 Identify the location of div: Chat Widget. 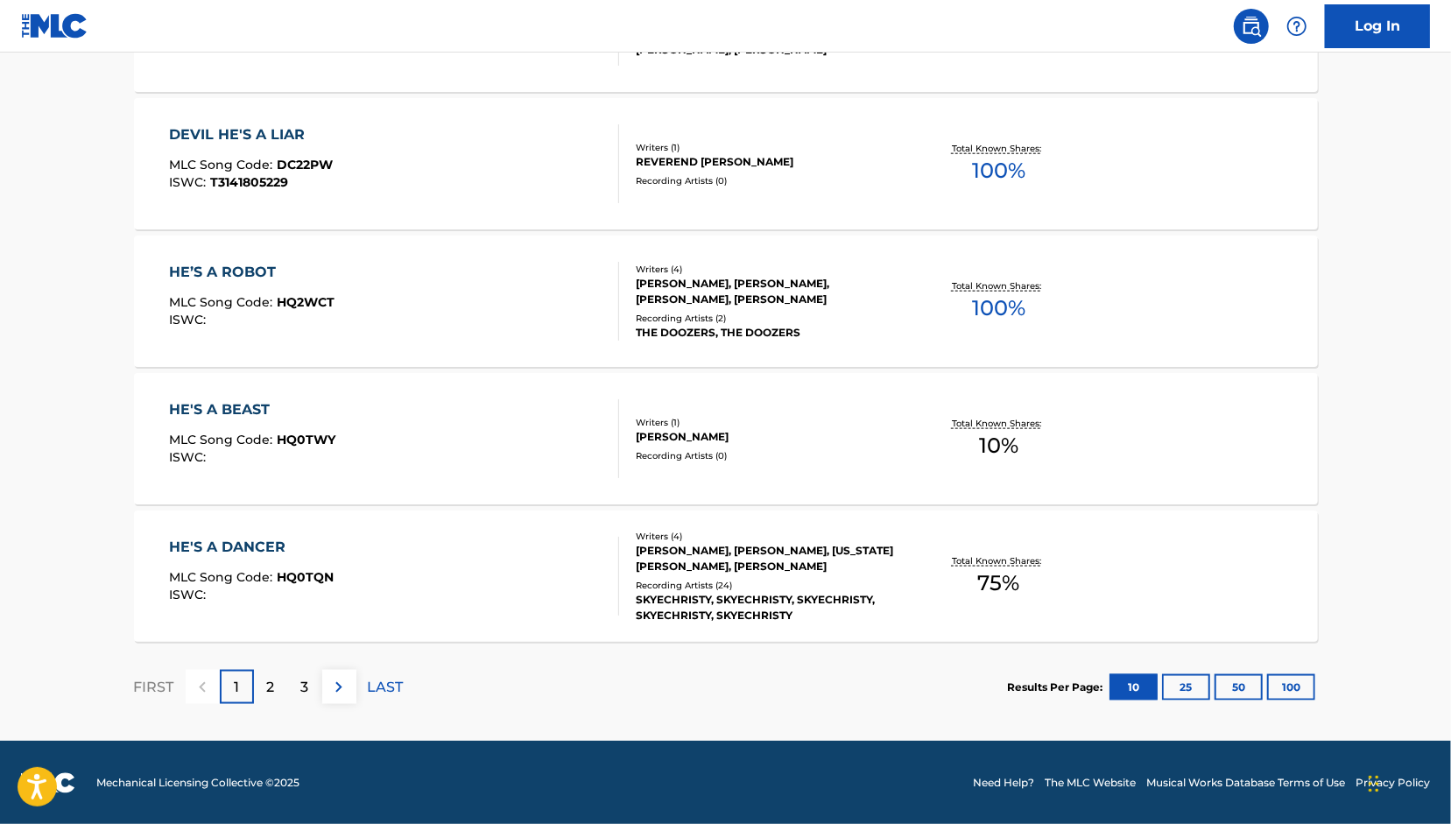
(1407, 782).